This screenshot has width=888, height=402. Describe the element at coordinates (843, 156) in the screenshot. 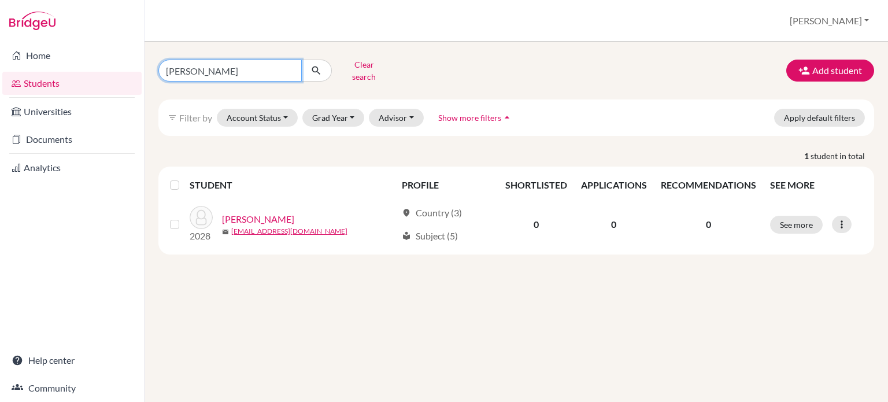

I see `span: student in total` at that location.